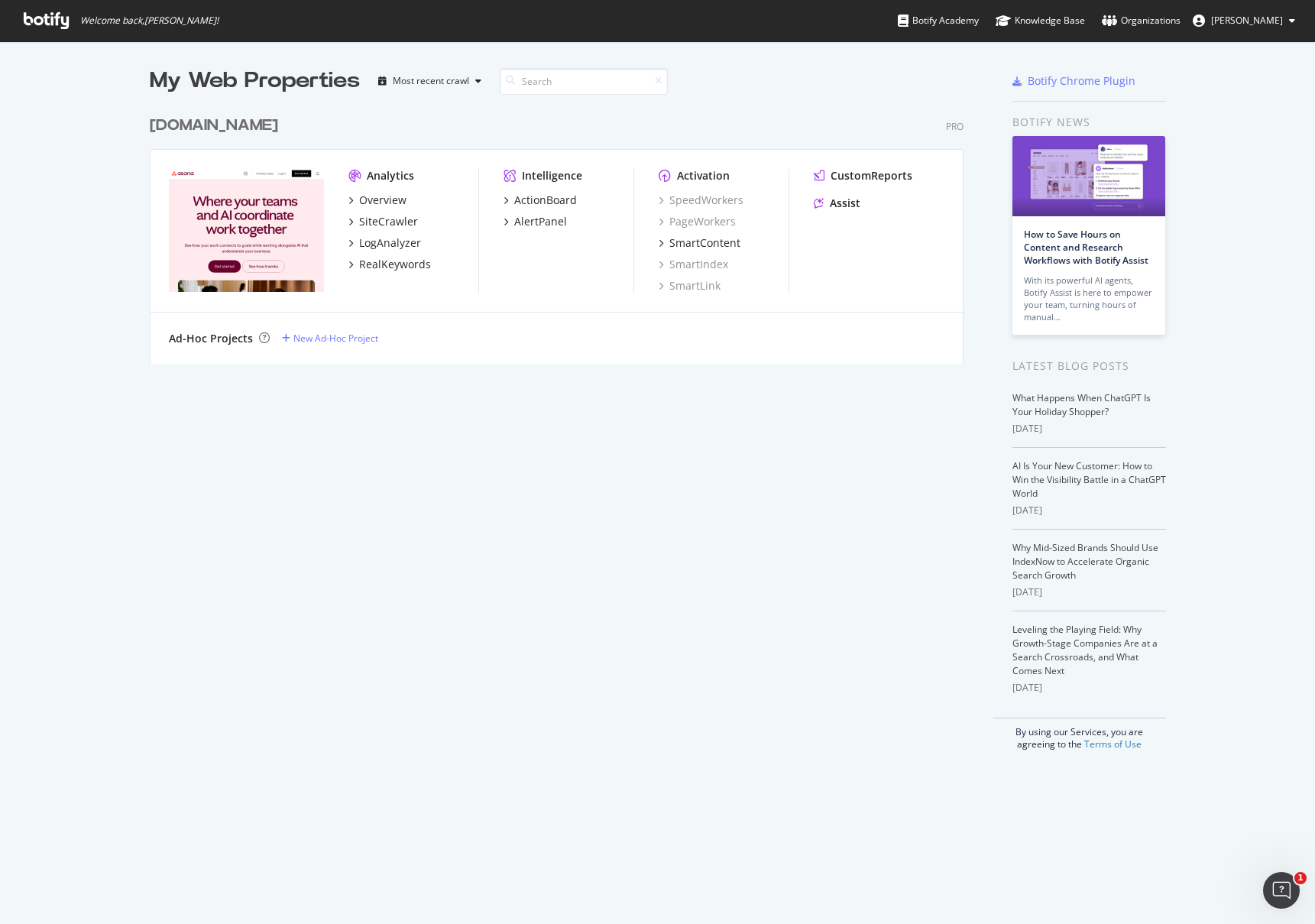 Image resolution: width=1315 pixels, height=924 pixels. Describe the element at coordinates (871, 176) in the screenshot. I see `div: CustomReports` at that location.